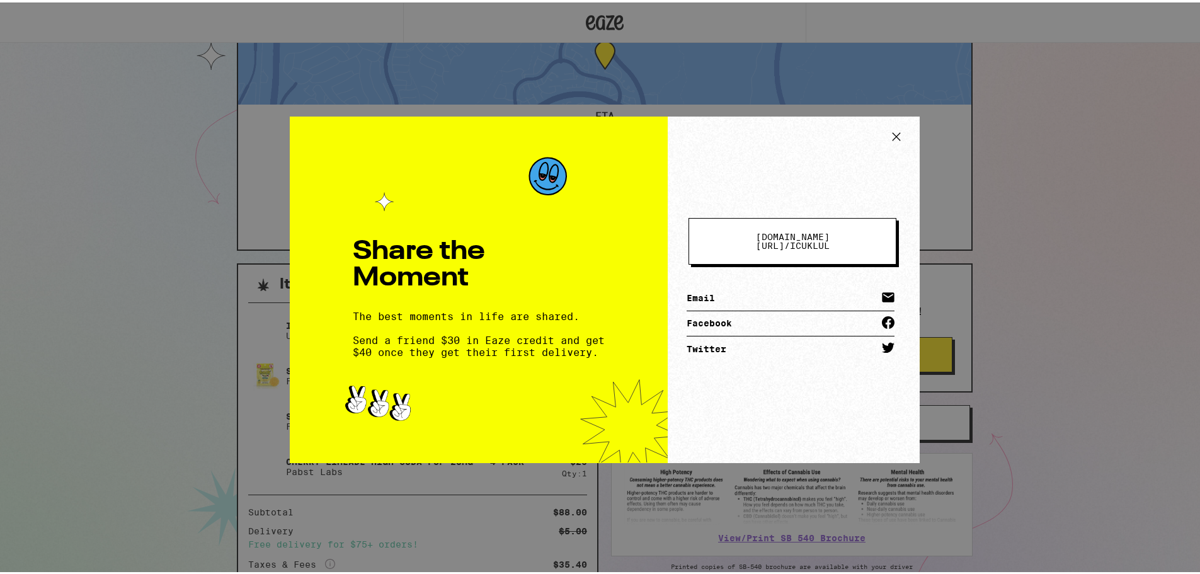 Image resolution: width=1200 pixels, height=574 pixels. Describe the element at coordinates (790, 346) in the screenshot. I see `a: Twitter` at that location.